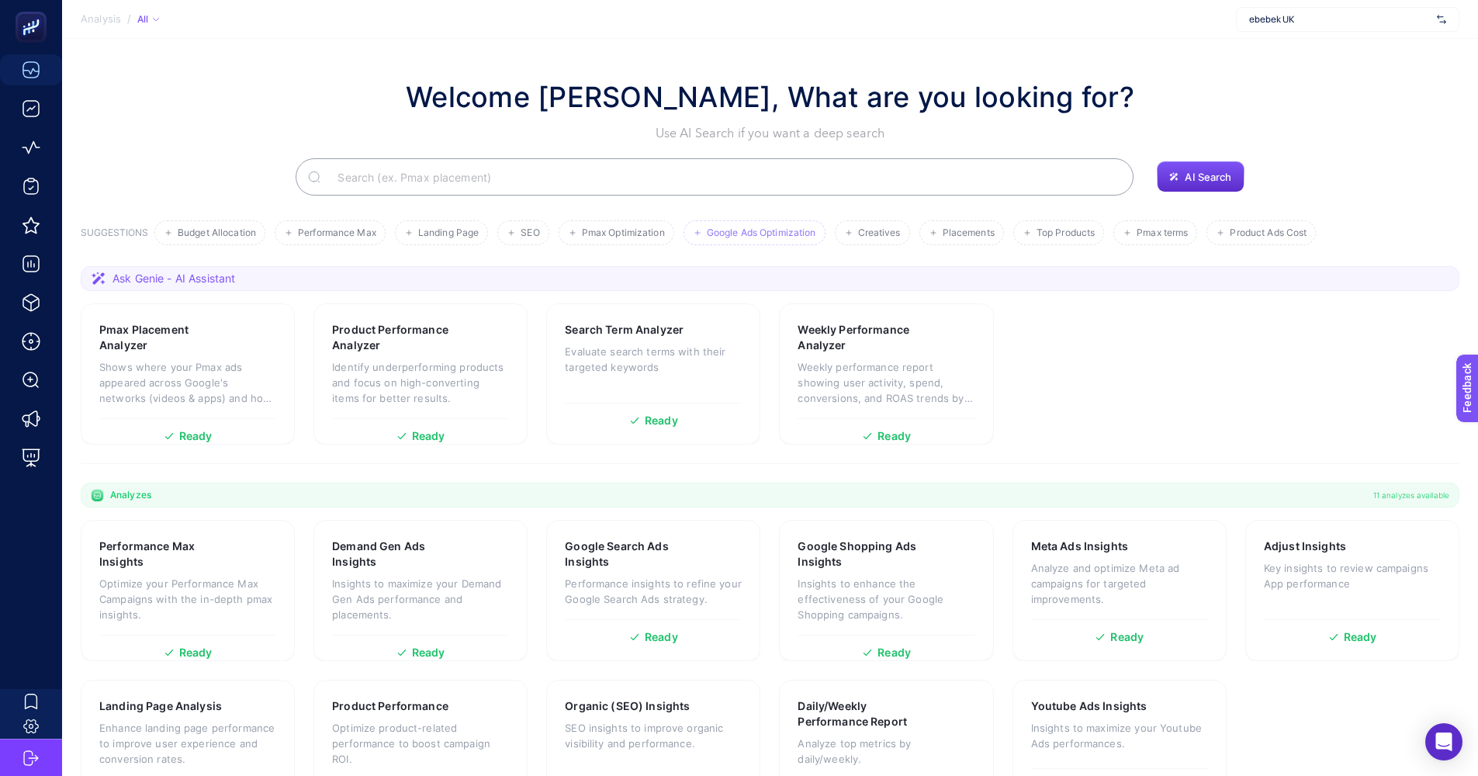 Image resolution: width=1478 pixels, height=776 pixels. What do you see at coordinates (1340, 19) in the screenshot?
I see `span: ebebek UK` at bounding box center [1340, 19].